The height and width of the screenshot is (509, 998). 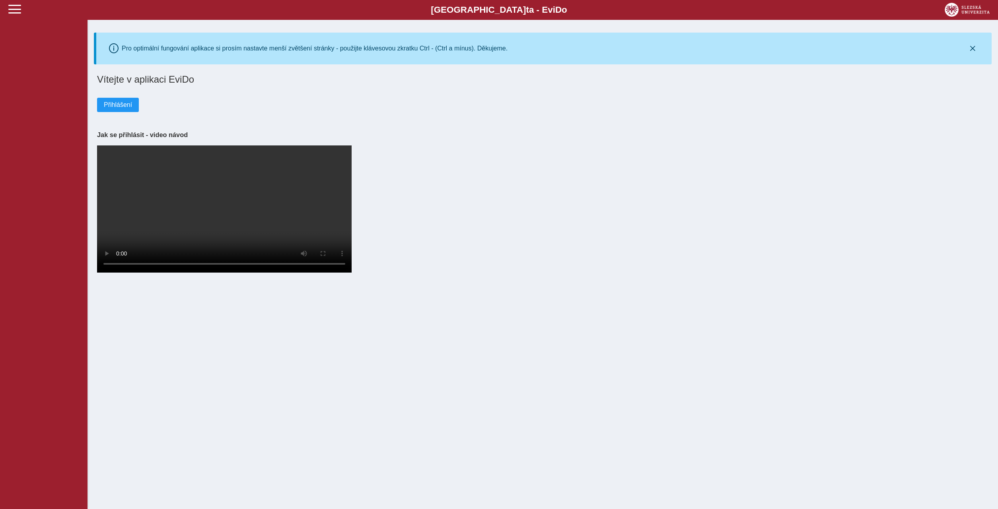 I want to click on div: Pro optimální fungování aplikace si prosím nastavte menší zvětšení stránky - použijte klávesovou ..., so click(x=314, y=49).